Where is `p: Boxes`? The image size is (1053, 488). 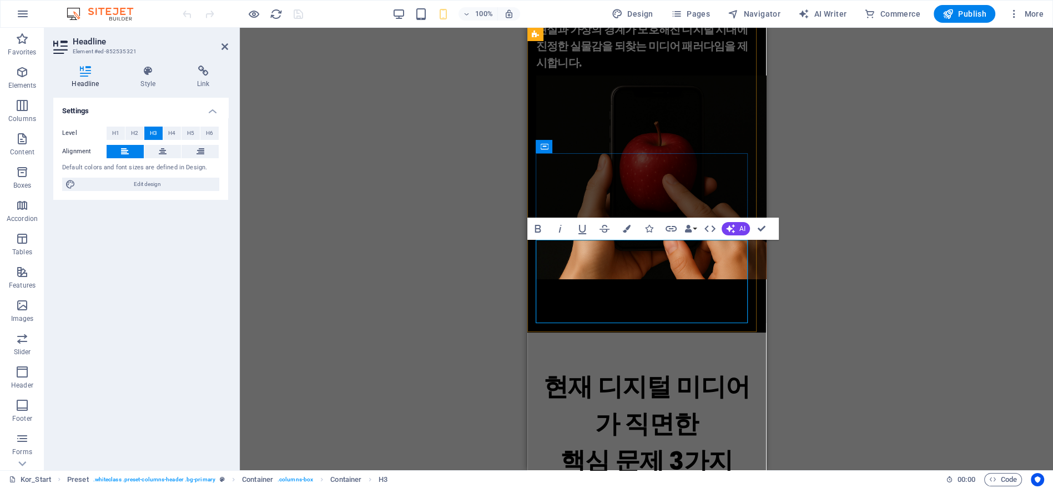 p: Boxes is located at coordinates (22, 185).